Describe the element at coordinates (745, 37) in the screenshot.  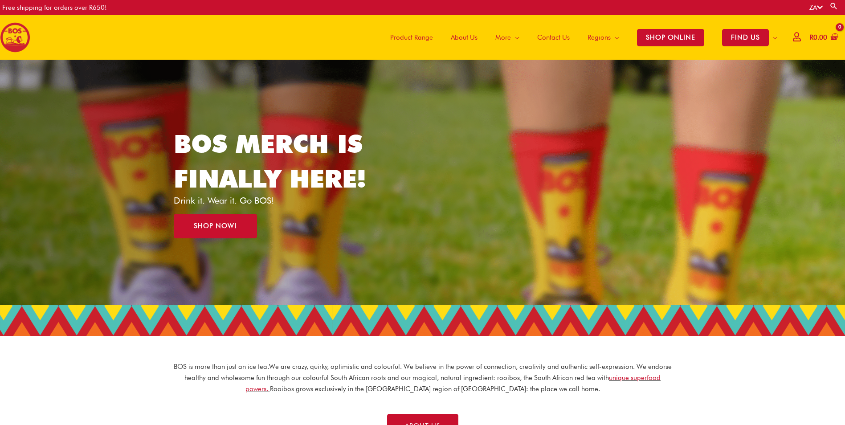
I see `span: FIND US` at that location.